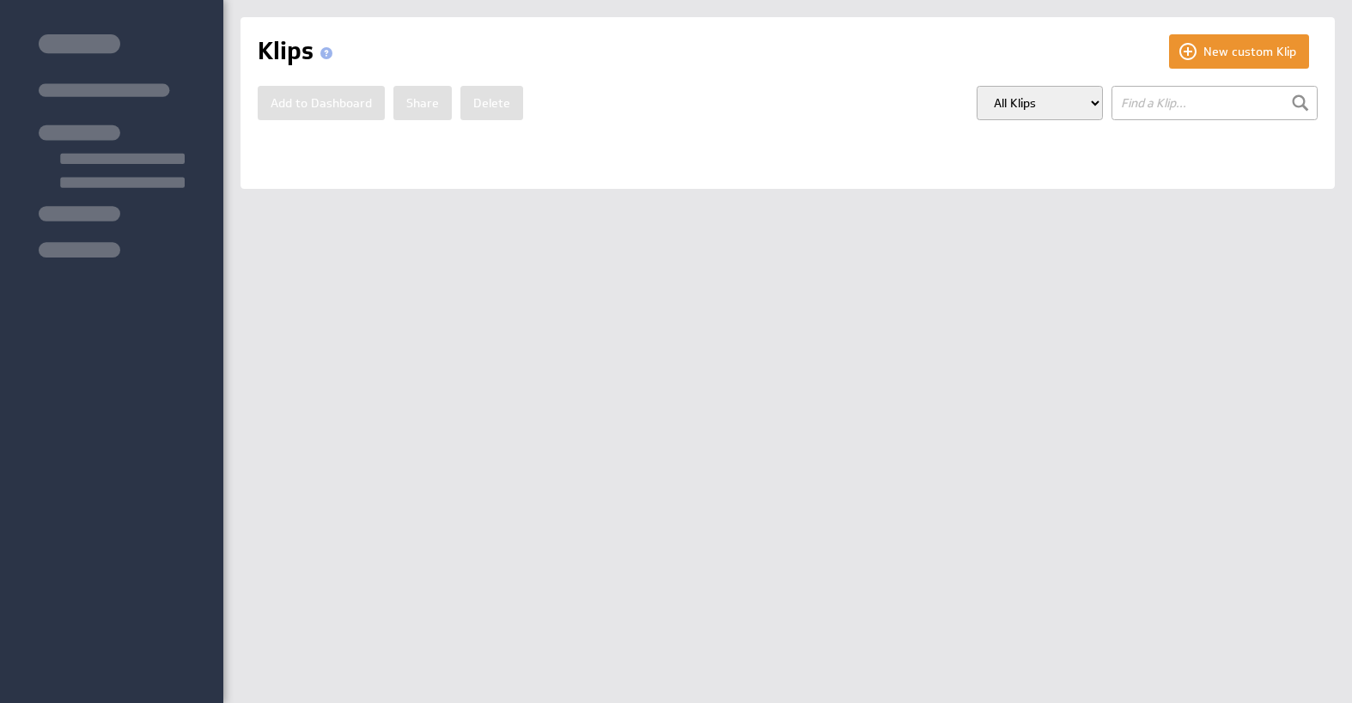 The height and width of the screenshot is (703, 1352). What do you see at coordinates (491, 103) in the screenshot?
I see `button: Delete` at bounding box center [491, 103].